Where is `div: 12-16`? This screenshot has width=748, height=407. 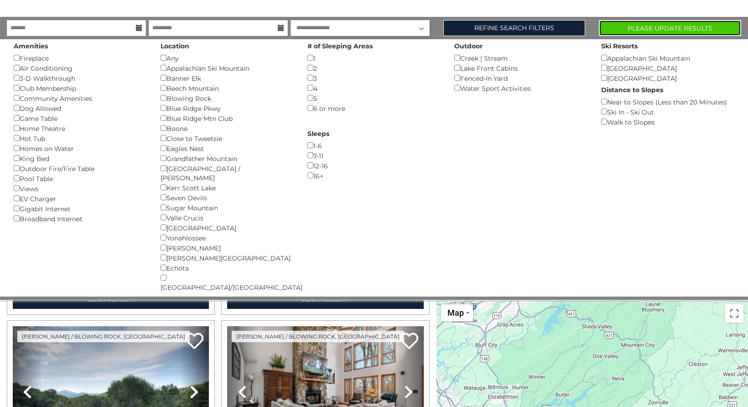
div: 12-16 is located at coordinates (374, 166).